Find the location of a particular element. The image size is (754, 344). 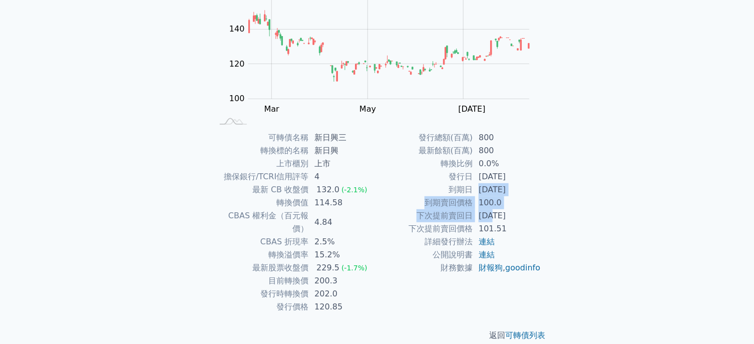

td: 到期賣回價格 is located at coordinates (425, 203).